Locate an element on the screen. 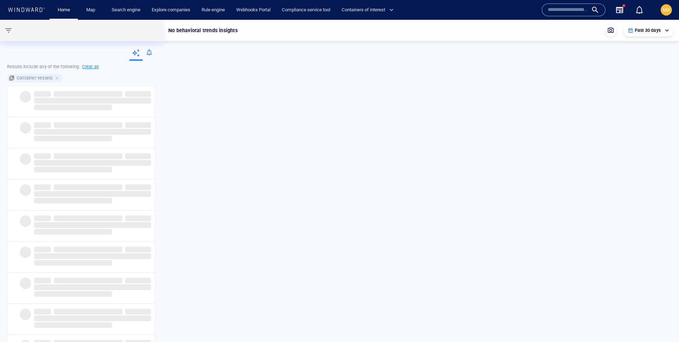 The height and width of the screenshot is (342, 679). button: Search engine is located at coordinates (126, 10).